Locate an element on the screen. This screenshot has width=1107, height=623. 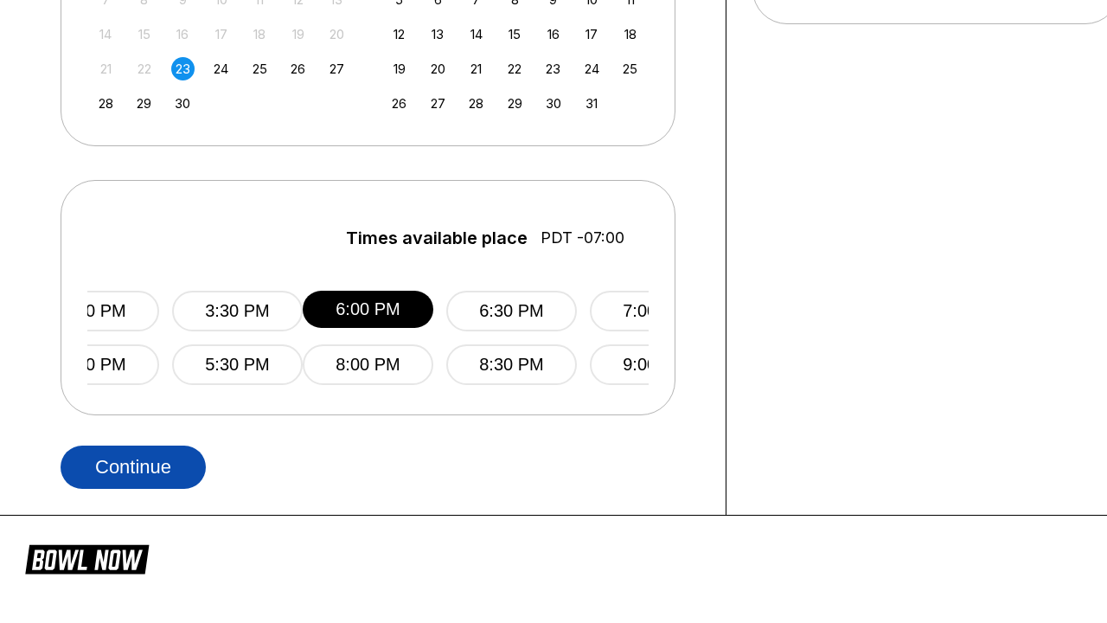
button: 8:30 PM is located at coordinates (511, 364).